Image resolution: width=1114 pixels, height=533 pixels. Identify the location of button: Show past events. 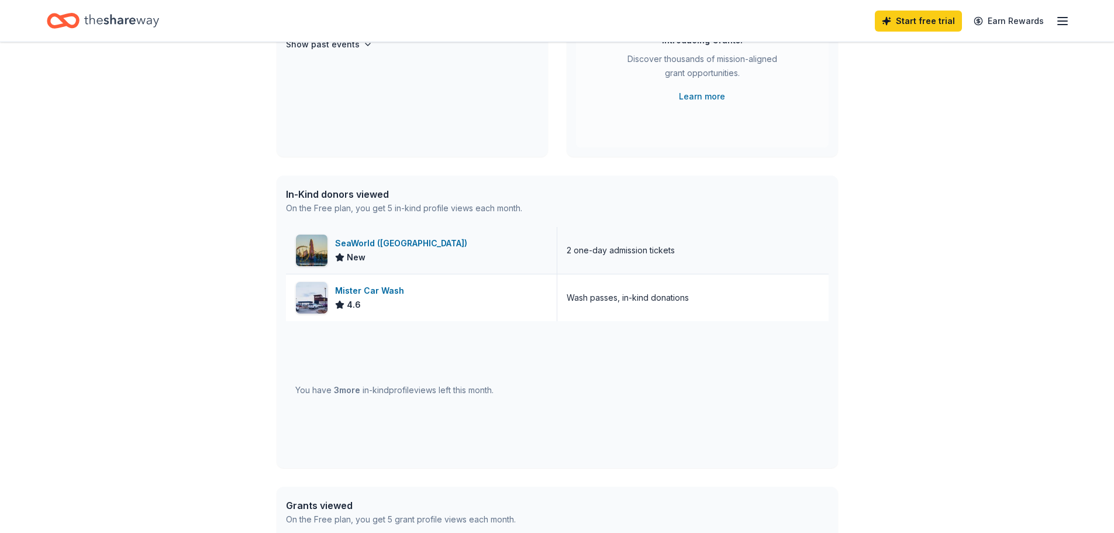
(329, 44).